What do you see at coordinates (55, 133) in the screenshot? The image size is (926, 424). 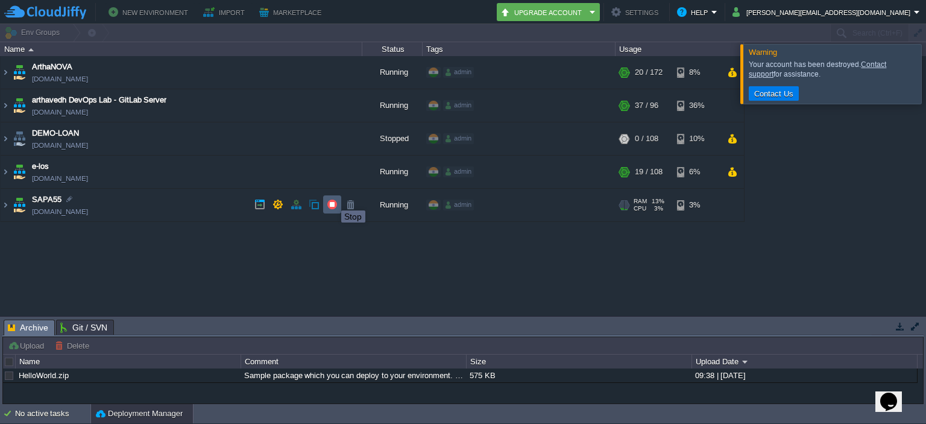 I see `span: DEMO-LOAN` at bounding box center [55, 133].